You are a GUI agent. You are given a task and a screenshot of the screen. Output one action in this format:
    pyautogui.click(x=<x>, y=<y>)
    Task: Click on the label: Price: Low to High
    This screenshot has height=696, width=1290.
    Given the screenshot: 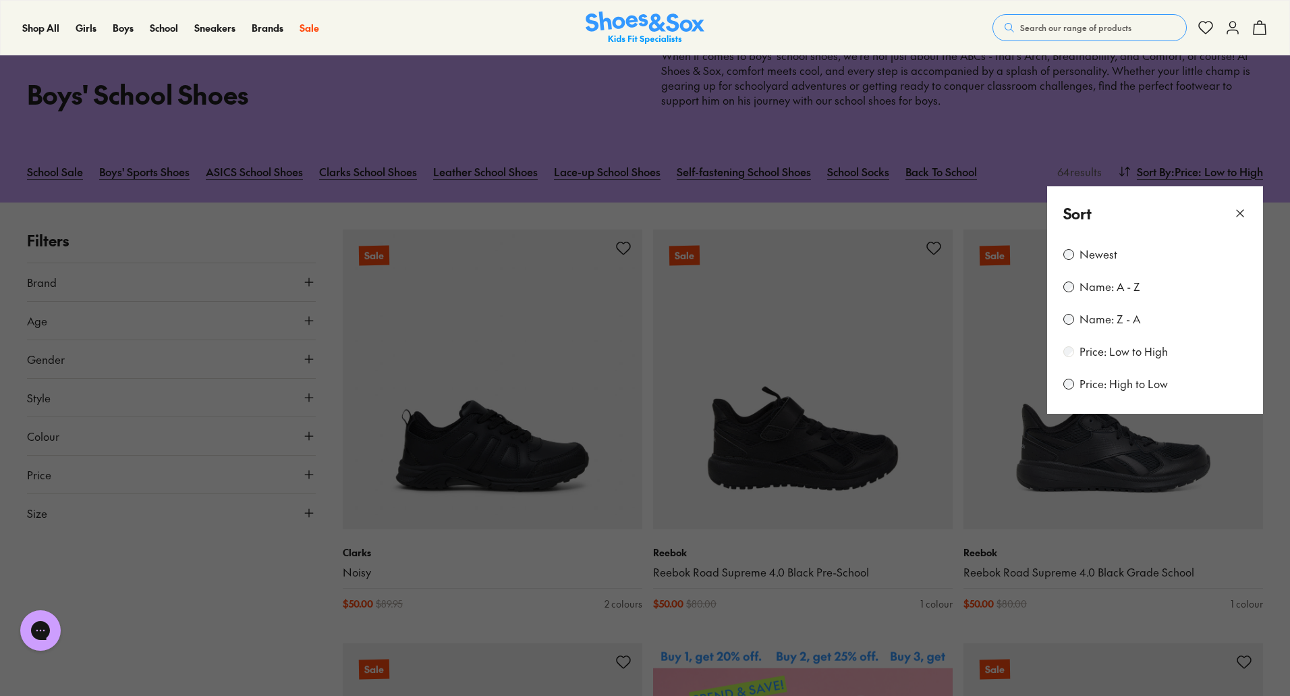 What is the action you would take?
    pyautogui.click(x=1124, y=352)
    